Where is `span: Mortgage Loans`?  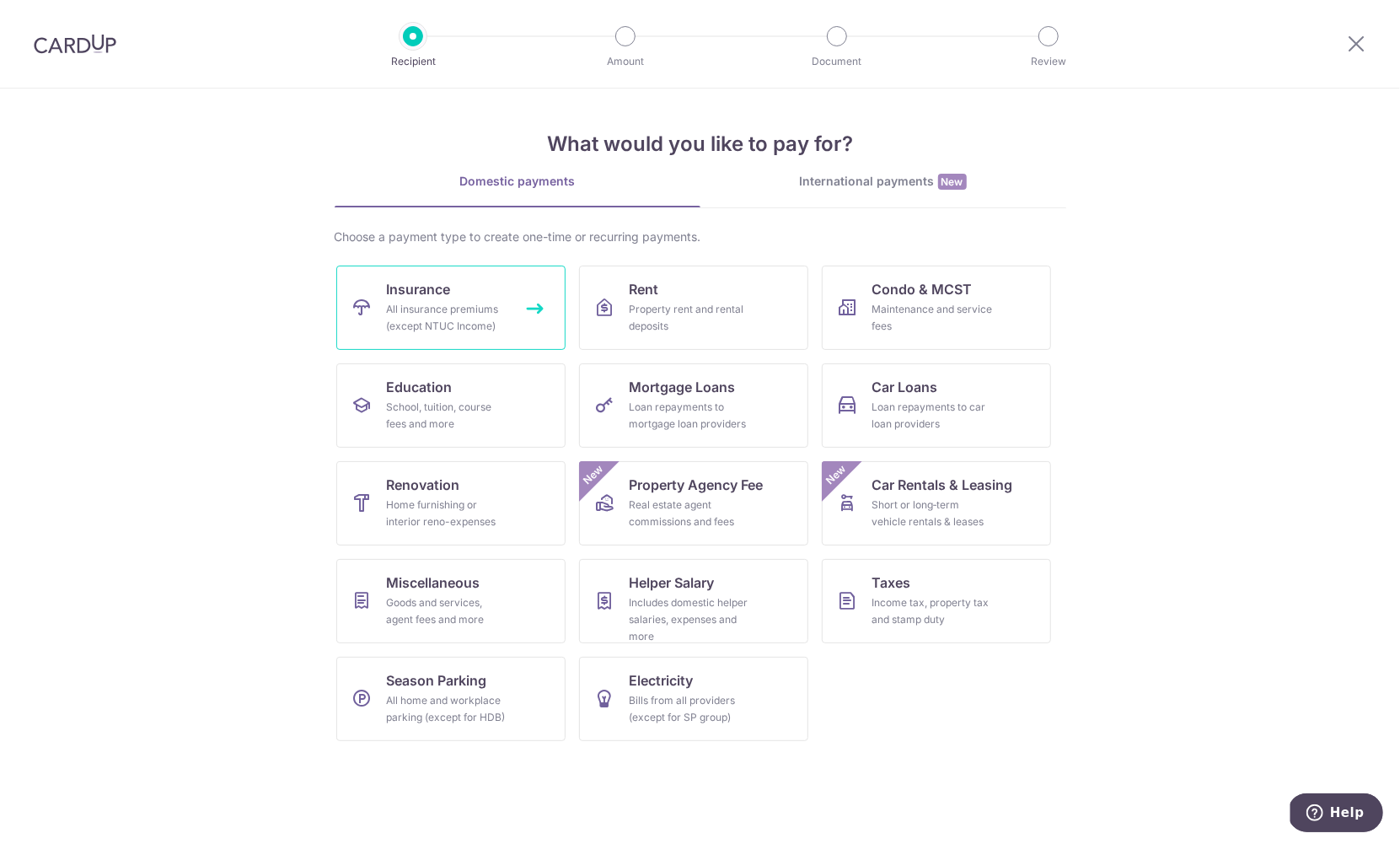 span: Mortgage Loans is located at coordinates (683, 387).